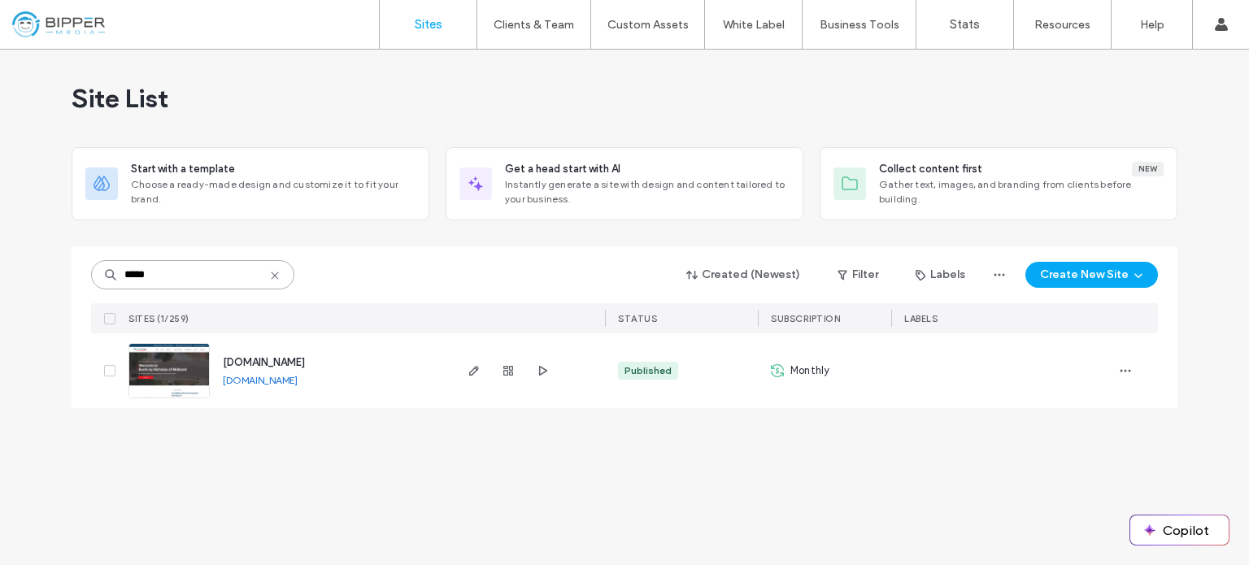 Image resolution: width=1249 pixels, height=565 pixels. Describe the element at coordinates (273, 192) in the screenshot. I see `span: Choose a ready-made design and customize it to fit your brand.` at that location.